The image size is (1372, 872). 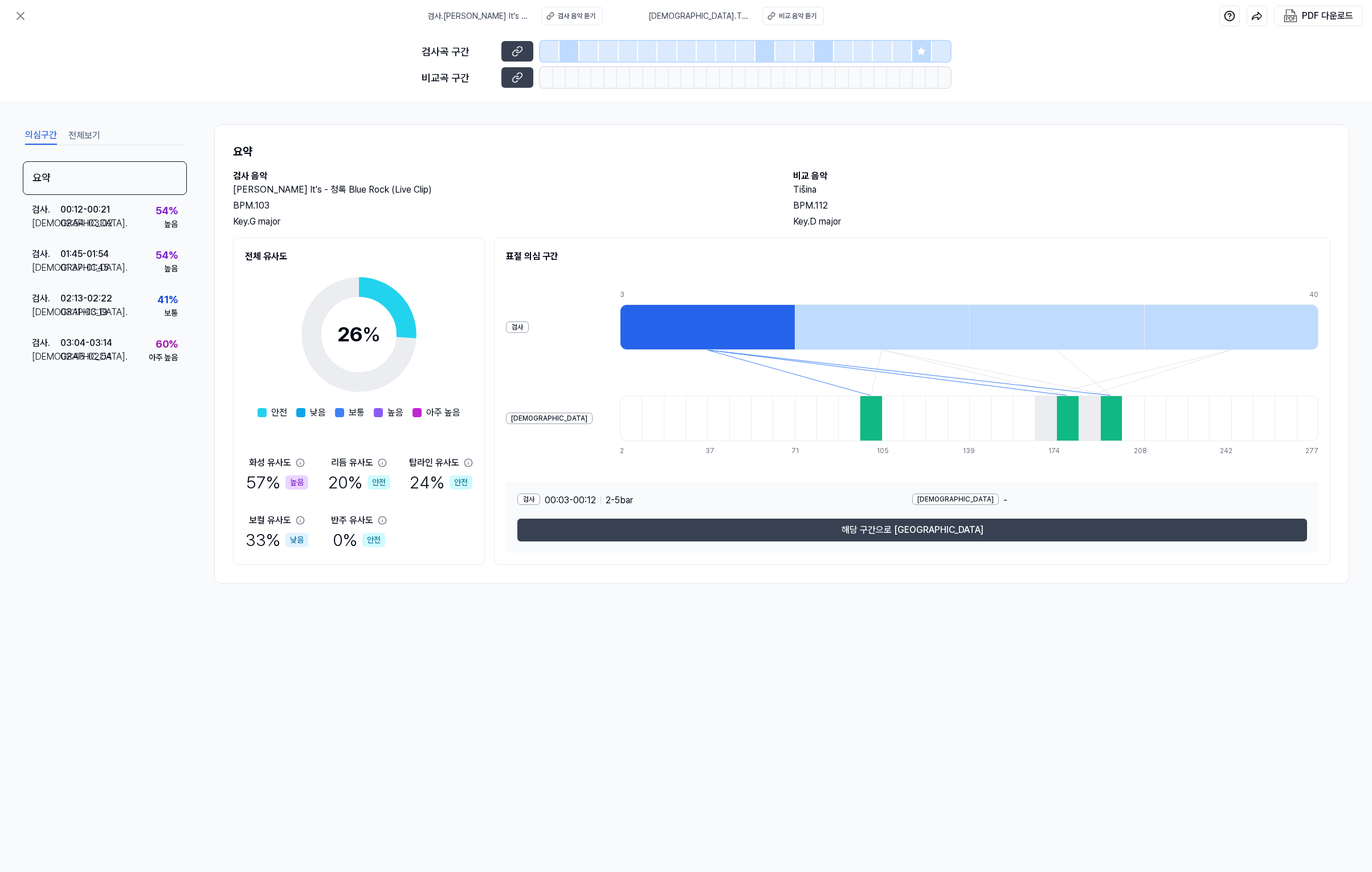 What do you see at coordinates (501, 222) in the screenshot?
I see `div: Key. G major` at bounding box center [501, 222].